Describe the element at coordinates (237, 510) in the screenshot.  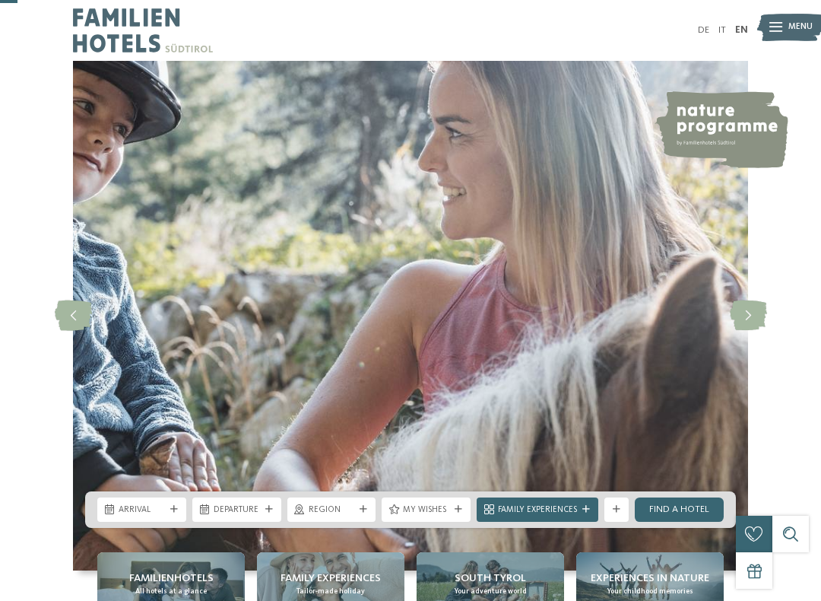
I see `span: Departure` at that location.